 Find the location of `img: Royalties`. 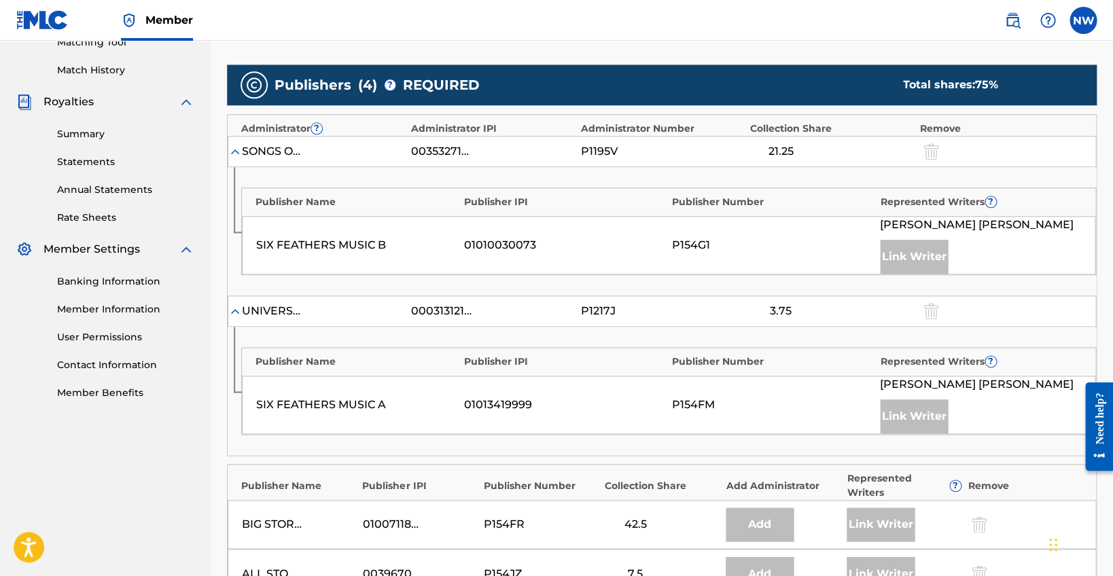

img: Royalties is located at coordinates (24, 102).